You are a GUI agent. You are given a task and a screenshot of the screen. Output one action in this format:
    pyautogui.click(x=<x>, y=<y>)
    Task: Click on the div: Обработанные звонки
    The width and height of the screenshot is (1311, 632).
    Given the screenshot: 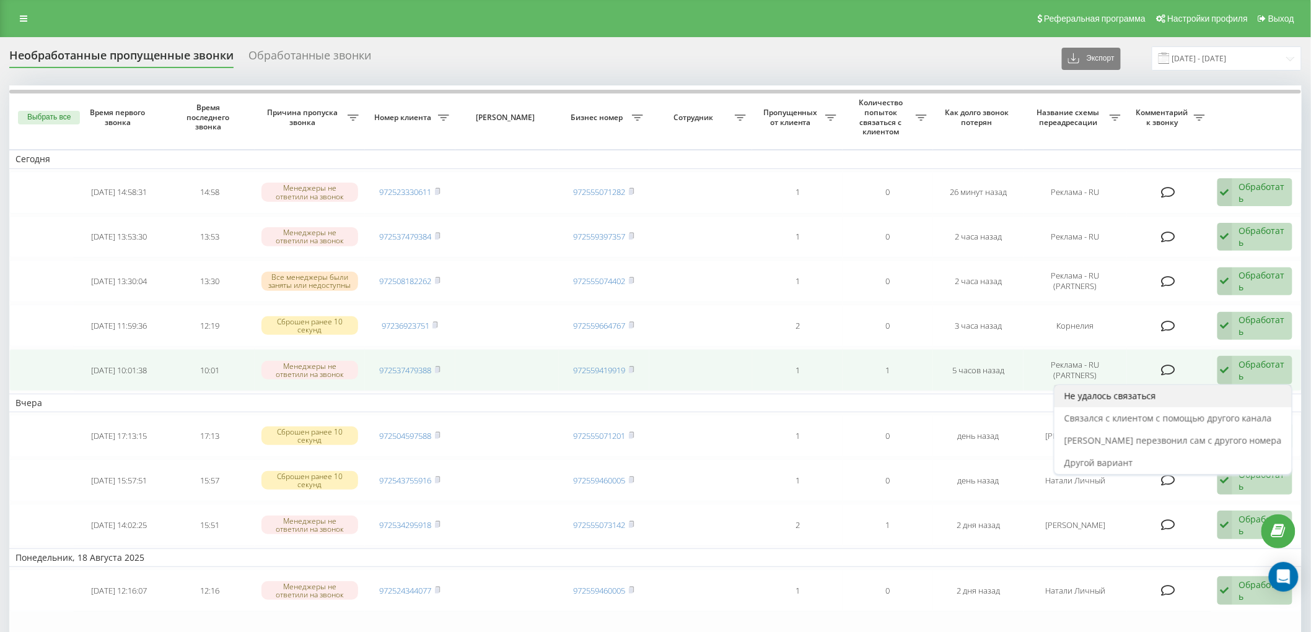 What is the action you would take?
    pyautogui.click(x=310, y=58)
    